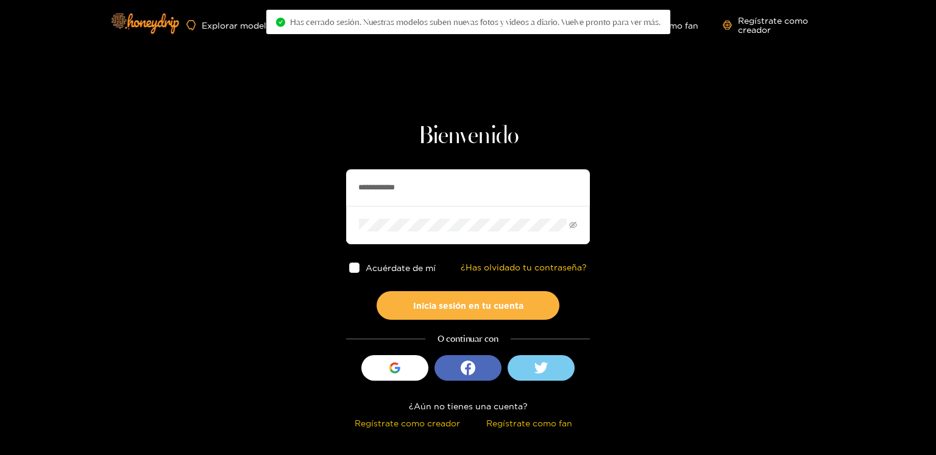 Image resolution: width=936 pixels, height=455 pixels. I want to click on font: Acuérdate de mí, so click(401, 268).